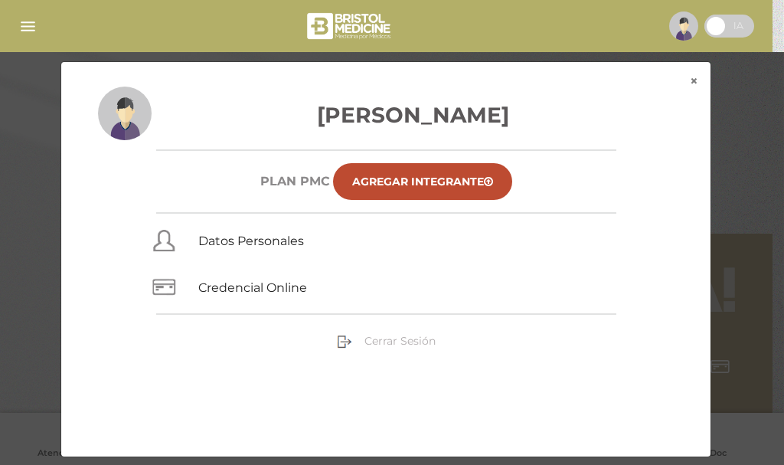 This screenshot has height=465, width=784. Describe the element at coordinates (400, 341) in the screenshot. I see `span: Cerrar Sesión` at that location.